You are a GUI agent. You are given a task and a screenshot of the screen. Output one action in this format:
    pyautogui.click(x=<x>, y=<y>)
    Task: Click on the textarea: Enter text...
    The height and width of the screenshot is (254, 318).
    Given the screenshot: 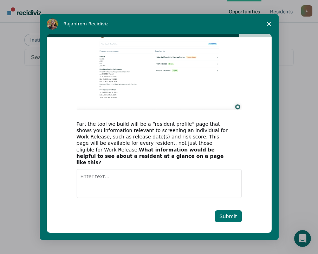 What is the action you would take?
    pyautogui.click(x=159, y=183)
    